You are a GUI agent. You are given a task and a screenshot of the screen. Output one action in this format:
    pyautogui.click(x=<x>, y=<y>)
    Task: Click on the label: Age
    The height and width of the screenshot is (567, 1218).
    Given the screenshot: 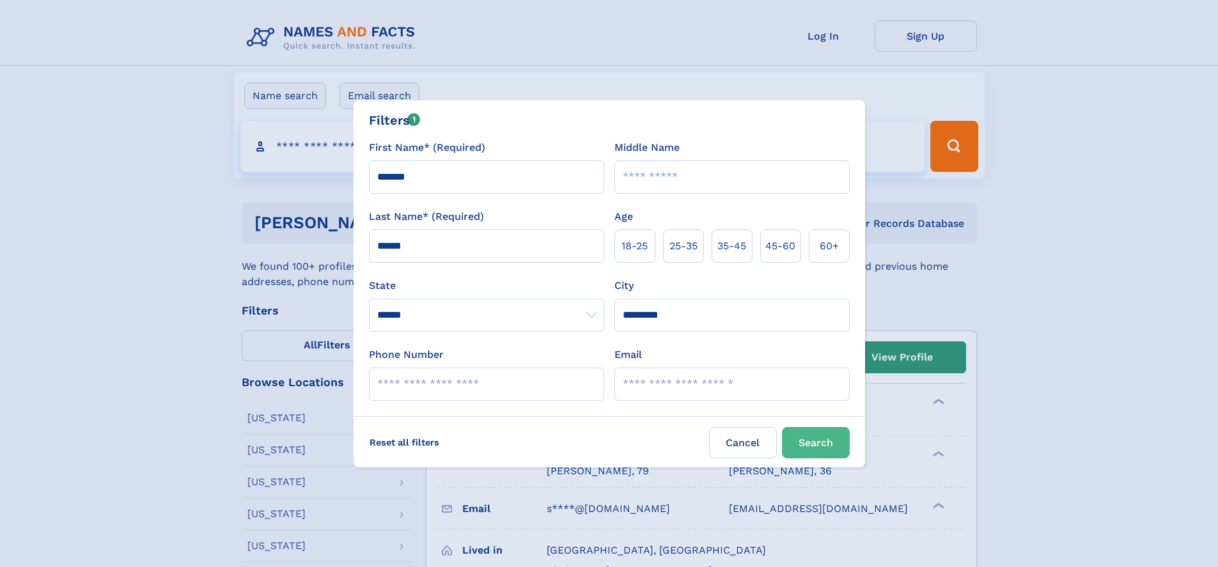 What is the action you would take?
    pyautogui.click(x=623, y=217)
    